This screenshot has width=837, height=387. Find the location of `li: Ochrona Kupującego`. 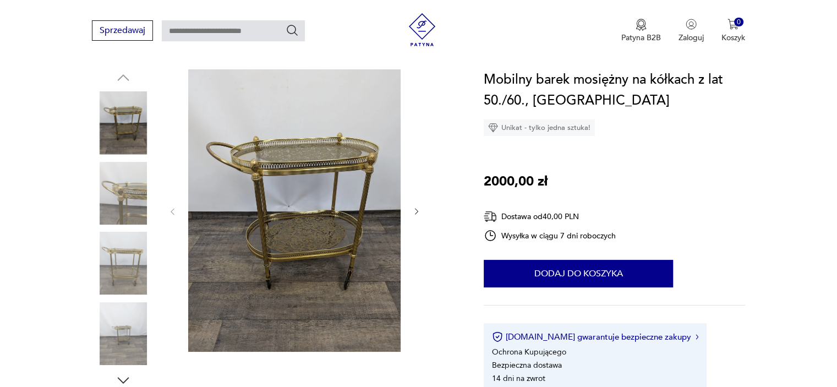

li: Ochrona Kupującego is located at coordinates (529, 351).